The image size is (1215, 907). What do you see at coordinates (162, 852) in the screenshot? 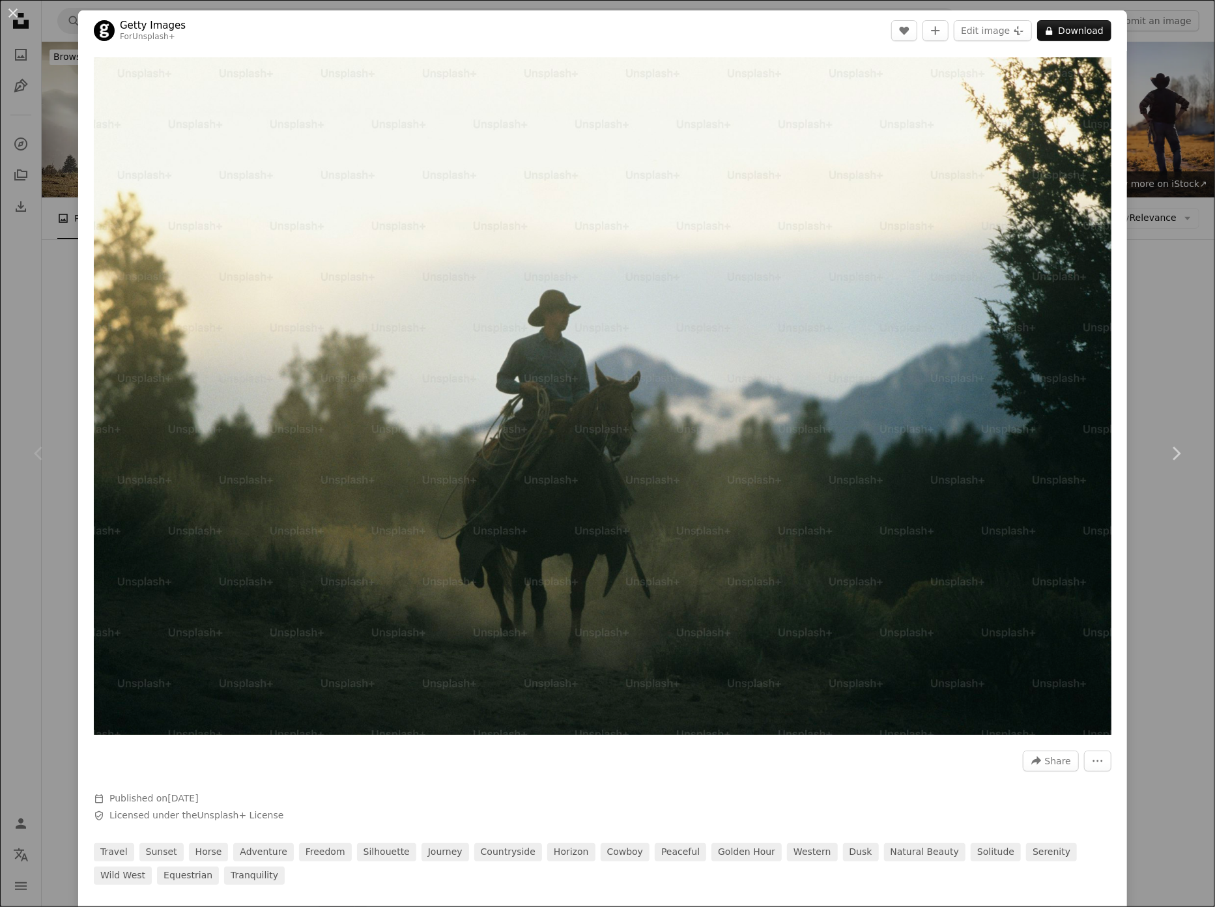
I see `a: sunset` at bounding box center [162, 852].